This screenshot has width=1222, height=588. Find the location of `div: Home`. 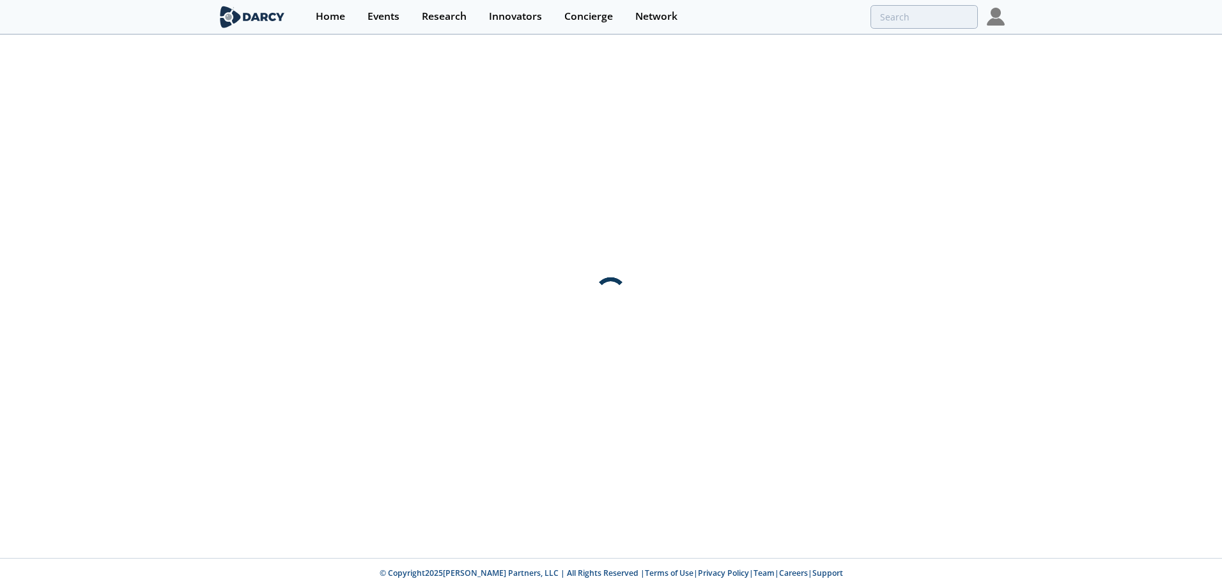

div: Home is located at coordinates (331, 17).